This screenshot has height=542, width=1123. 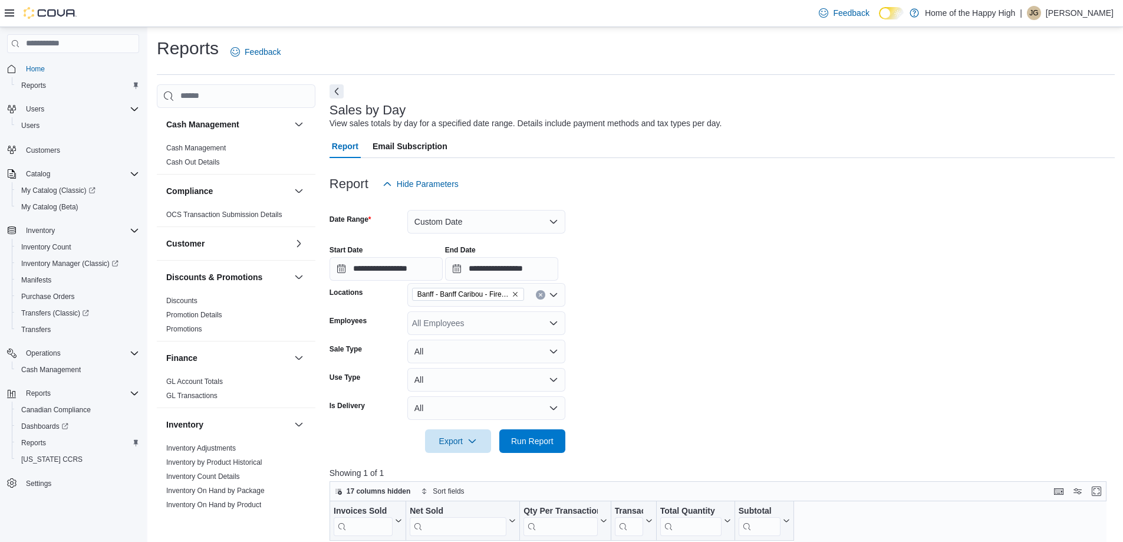 I want to click on img: Cova, so click(x=50, y=13).